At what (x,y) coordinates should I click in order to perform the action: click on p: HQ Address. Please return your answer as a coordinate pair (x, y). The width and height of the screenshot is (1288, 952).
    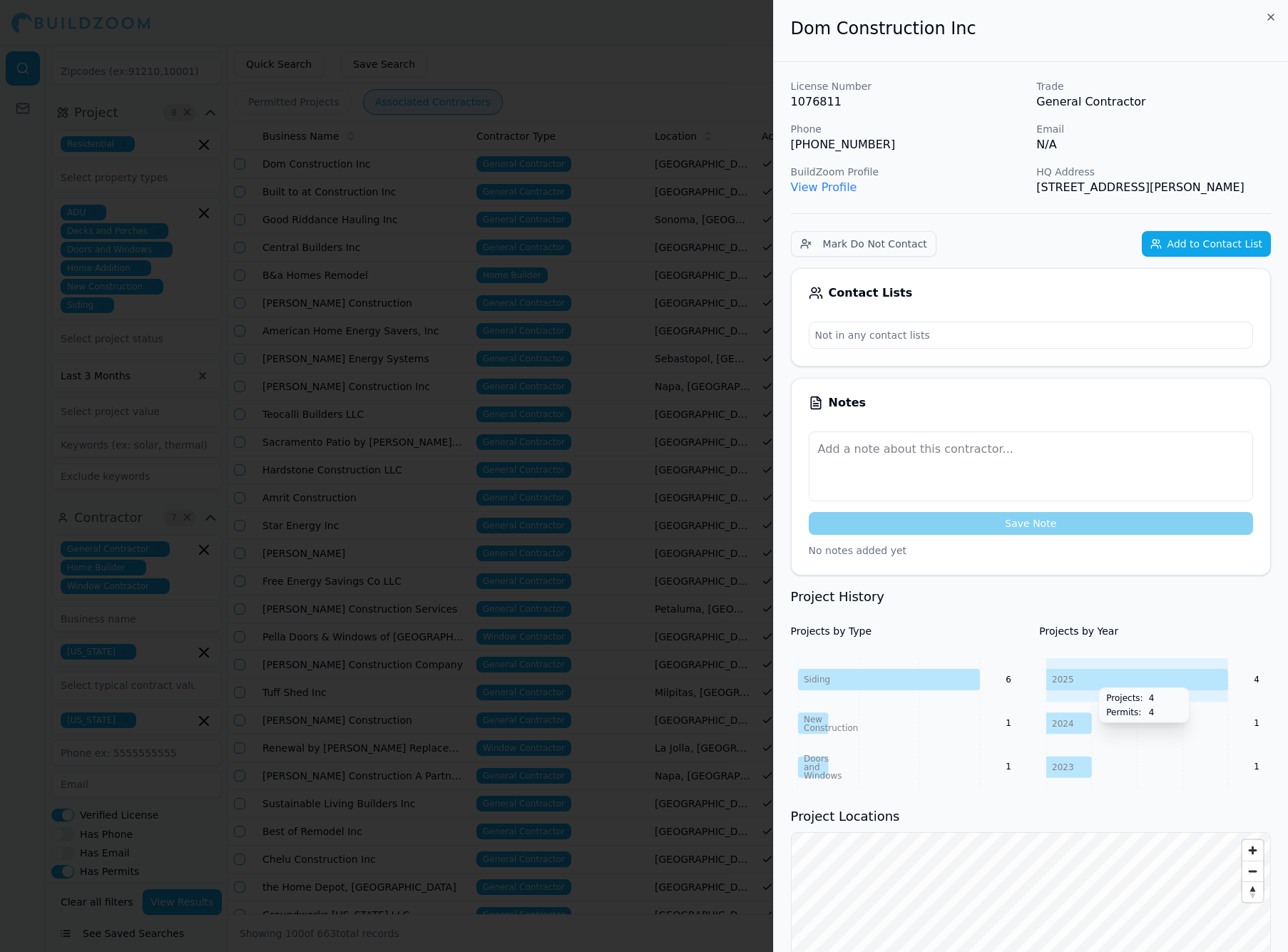
    Looking at the image, I should click on (1154, 172).